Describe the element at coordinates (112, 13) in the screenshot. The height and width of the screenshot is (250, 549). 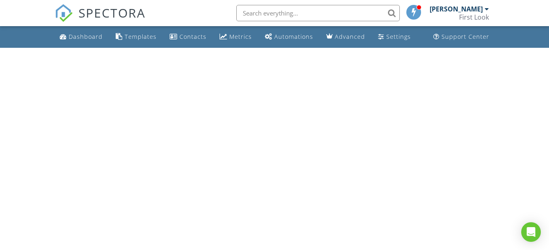
I see `span: SPECTORA` at that location.